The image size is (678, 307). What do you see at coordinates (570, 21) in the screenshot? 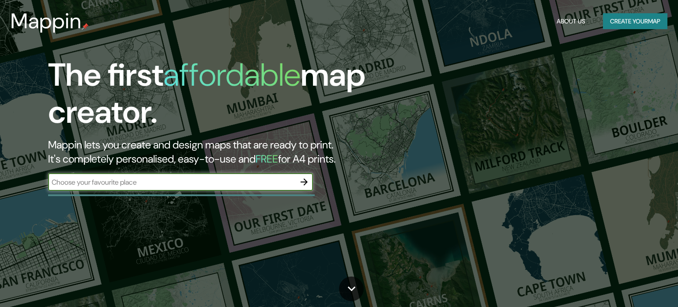
I see `button: About Us` at bounding box center [570, 21].